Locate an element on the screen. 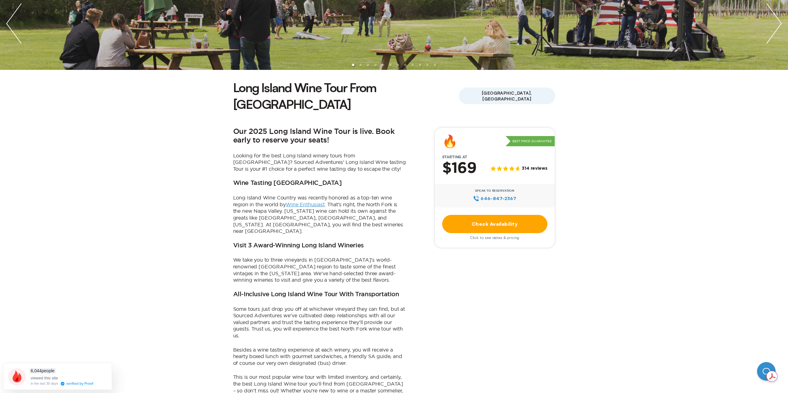 This screenshot has width=788, height=393. h3: Visit 3 Award-Winning Long Island Wineries is located at coordinates (298, 246).